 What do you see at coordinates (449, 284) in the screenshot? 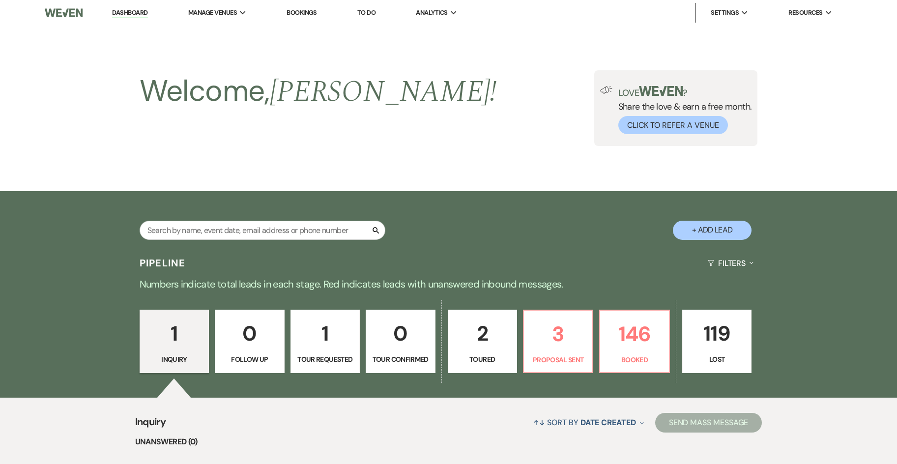
I see `p: Numbers indicate total leads in each stage. Red indicates leads with unanswered inbound messages.` at bounding box center [449, 284].